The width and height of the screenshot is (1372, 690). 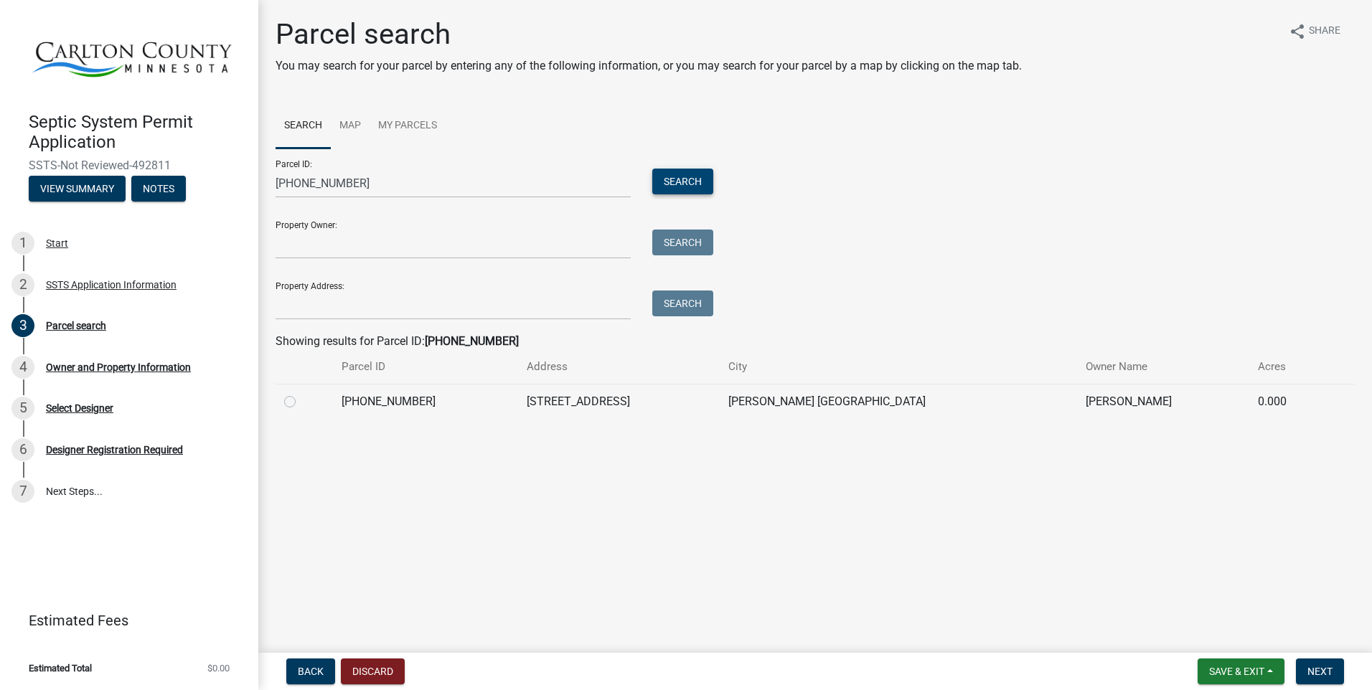 What do you see at coordinates (218, 668) in the screenshot?
I see `span: $0.00` at bounding box center [218, 668].